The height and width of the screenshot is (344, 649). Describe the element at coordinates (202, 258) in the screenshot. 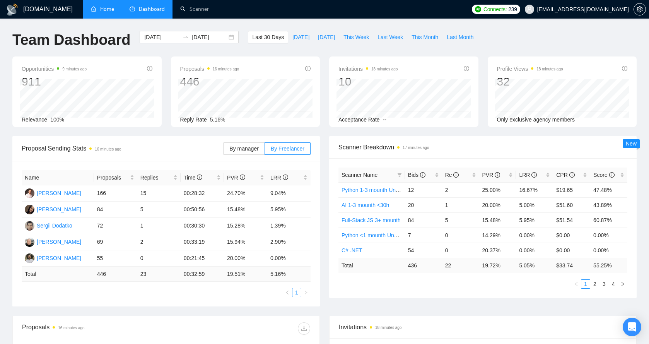

I see `td: 00:21:45` at that location.